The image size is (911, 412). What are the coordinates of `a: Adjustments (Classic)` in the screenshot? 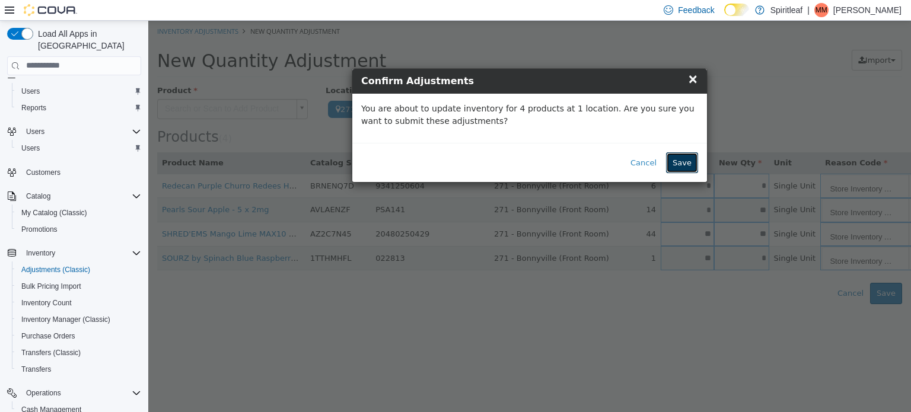 It's located at (56, 270).